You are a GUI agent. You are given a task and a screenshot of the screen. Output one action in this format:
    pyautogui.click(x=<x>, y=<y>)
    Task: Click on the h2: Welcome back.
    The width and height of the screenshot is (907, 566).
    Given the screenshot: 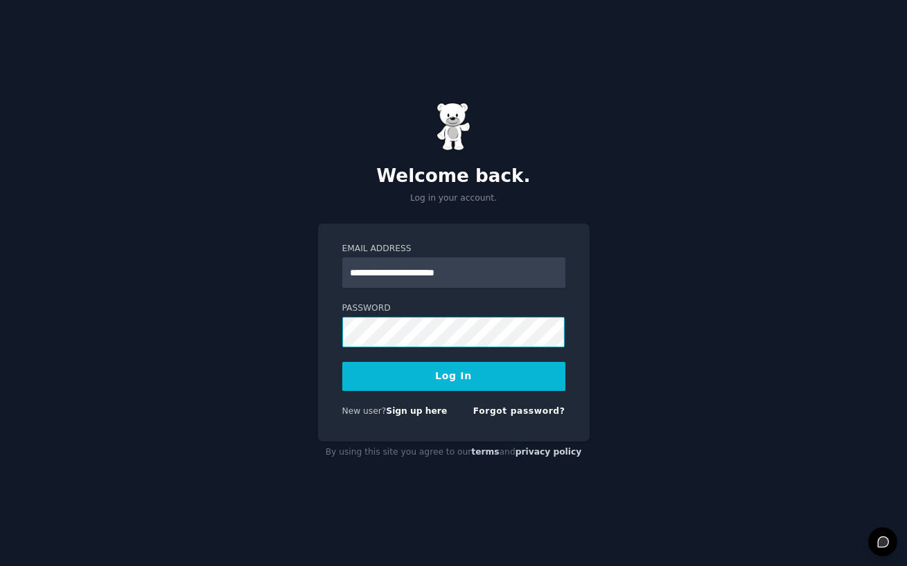 What is the action you would take?
    pyautogui.click(x=454, y=177)
    